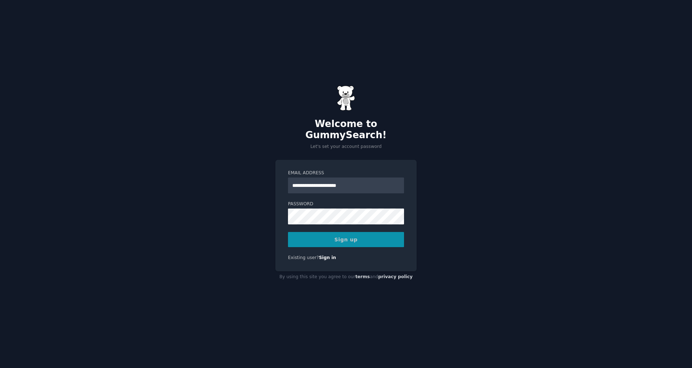  I want to click on label: Password, so click(346, 204).